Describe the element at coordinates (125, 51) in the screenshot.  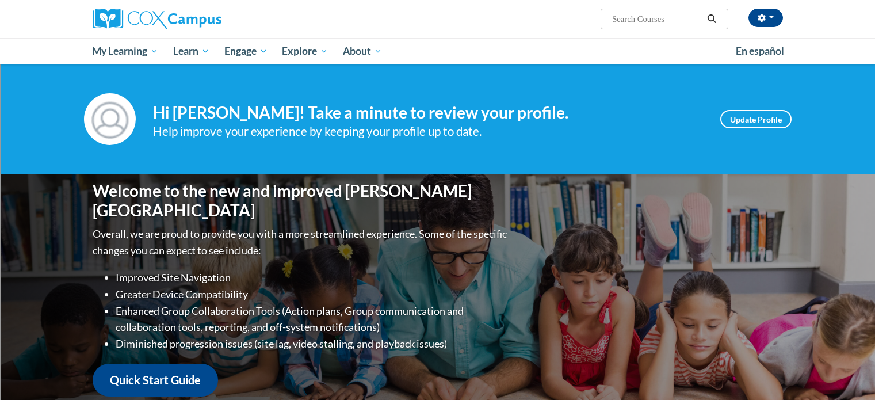
I see `a: My Learning` at that location.